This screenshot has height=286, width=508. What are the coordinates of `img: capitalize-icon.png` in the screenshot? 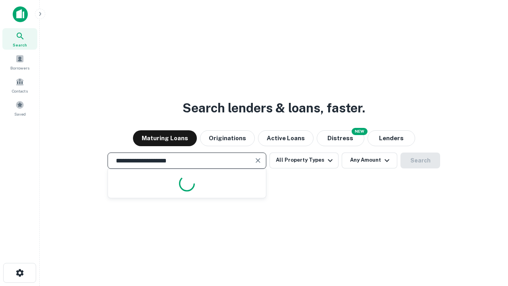 It's located at (20, 14).